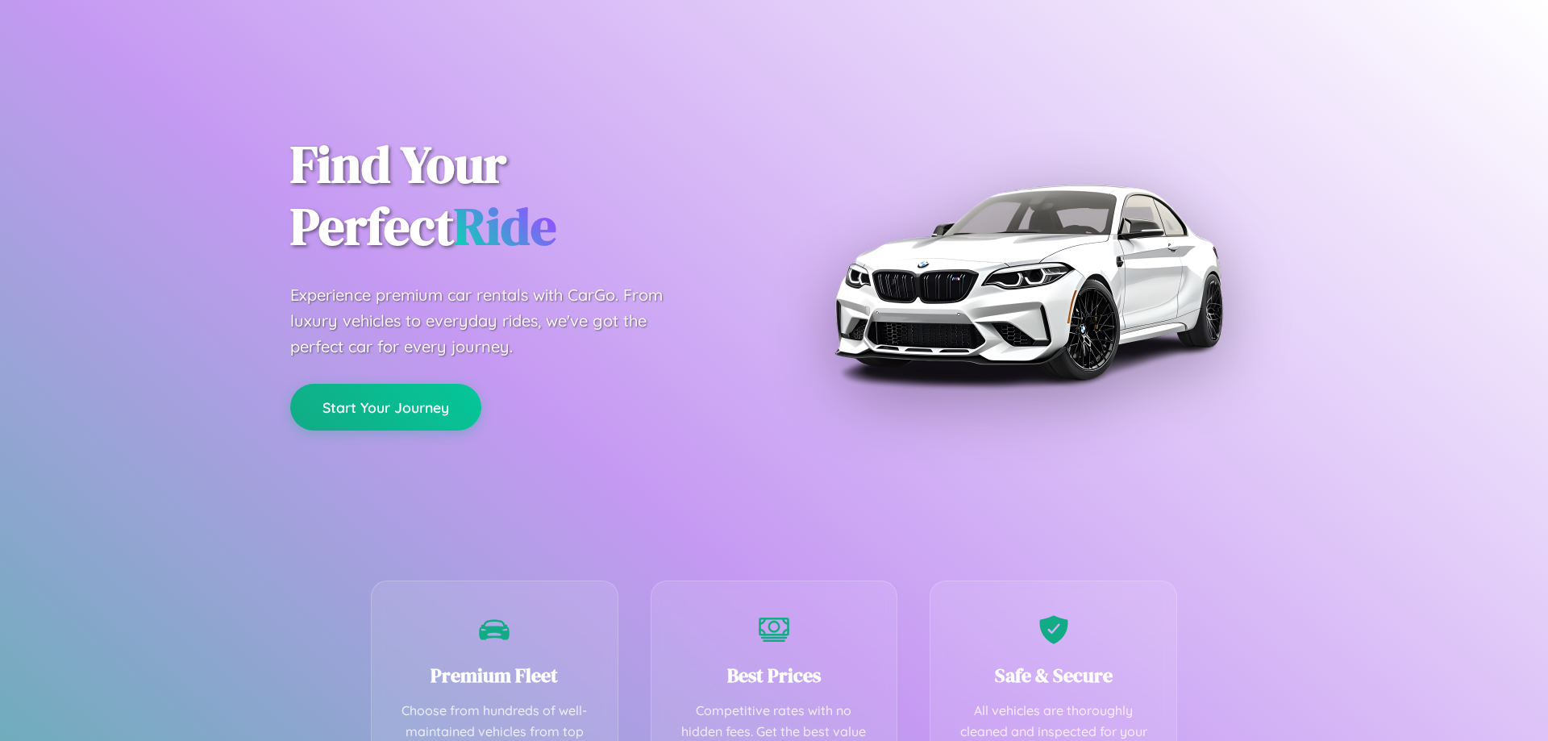 The image size is (1548, 741). What do you see at coordinates (520, 196) in the screenshot?
I see `h1: Find Your Perfect` at bounding box center [520, 196].